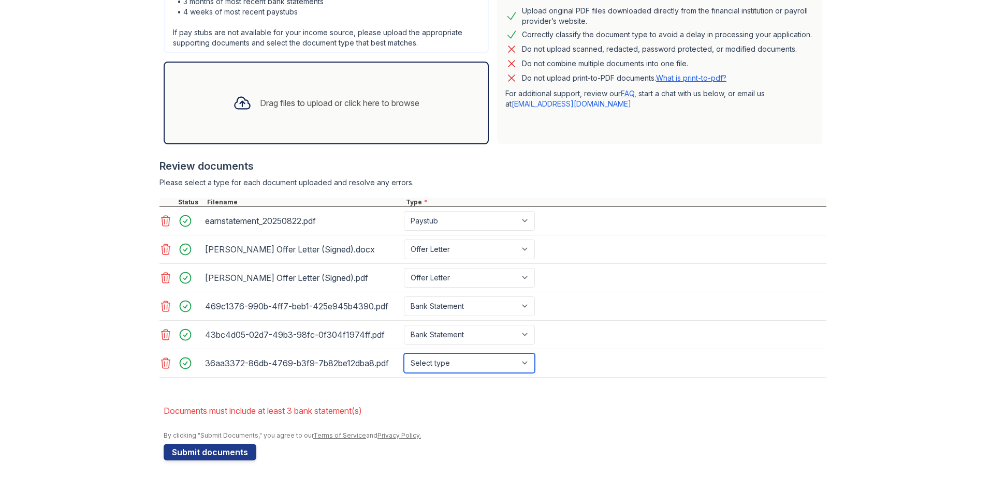 This screenshot has height=478, width=990. I want to click on div: Drag files to upload or click here to browse, so click(339, 103).